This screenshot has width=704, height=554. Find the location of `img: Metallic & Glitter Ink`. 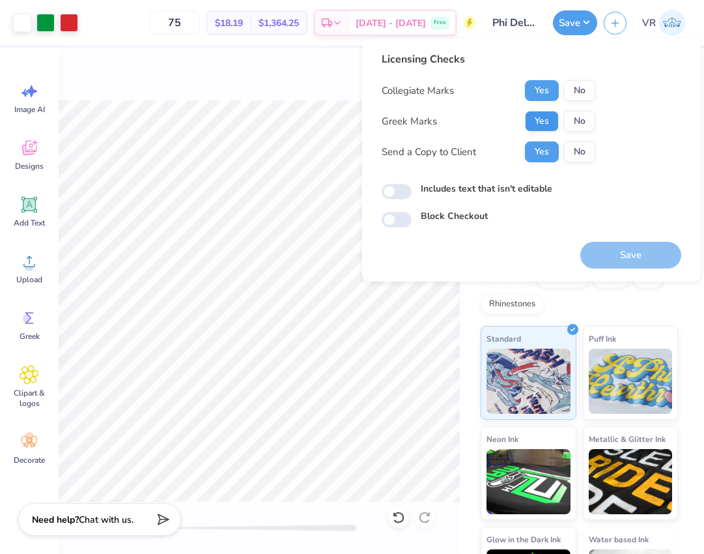

img: Metallic & Glitter Ink is located at coordinates (631, 482).